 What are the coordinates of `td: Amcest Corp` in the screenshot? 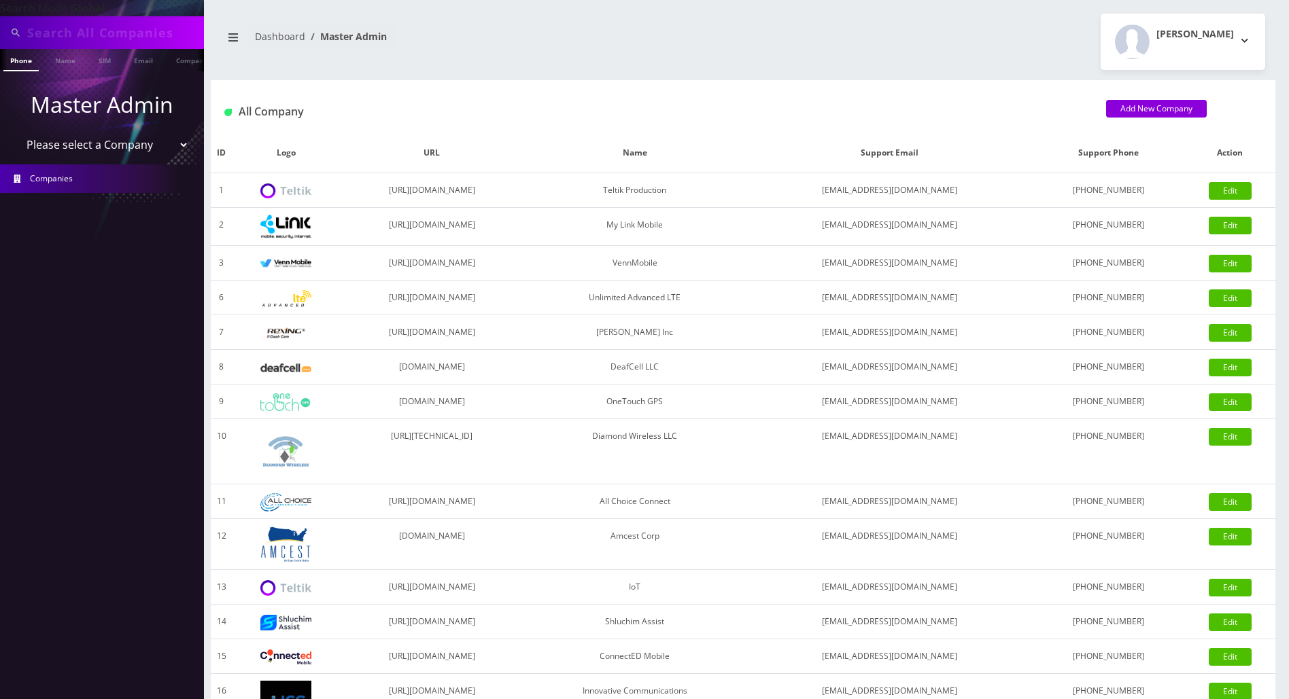 It's located at (634, 544).